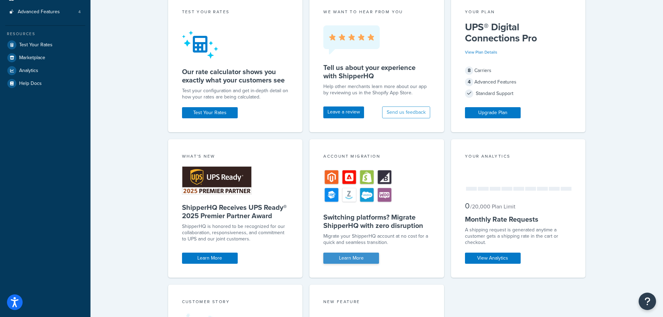 The height and width of the screenshot is (317, 663). I want to click on p: Help other merchants learn more about our app by reviewing us in the Shopify App Store., so click(377, 90).